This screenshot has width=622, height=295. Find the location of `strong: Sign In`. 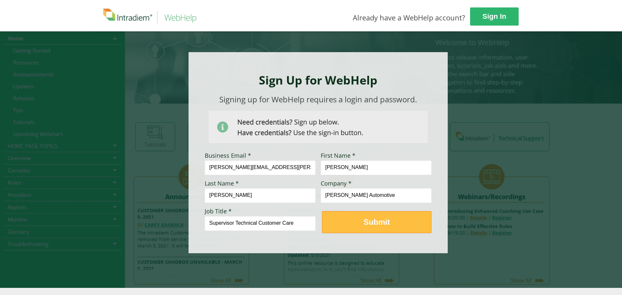

strong: Sign In is located at coordinates (494, 16).